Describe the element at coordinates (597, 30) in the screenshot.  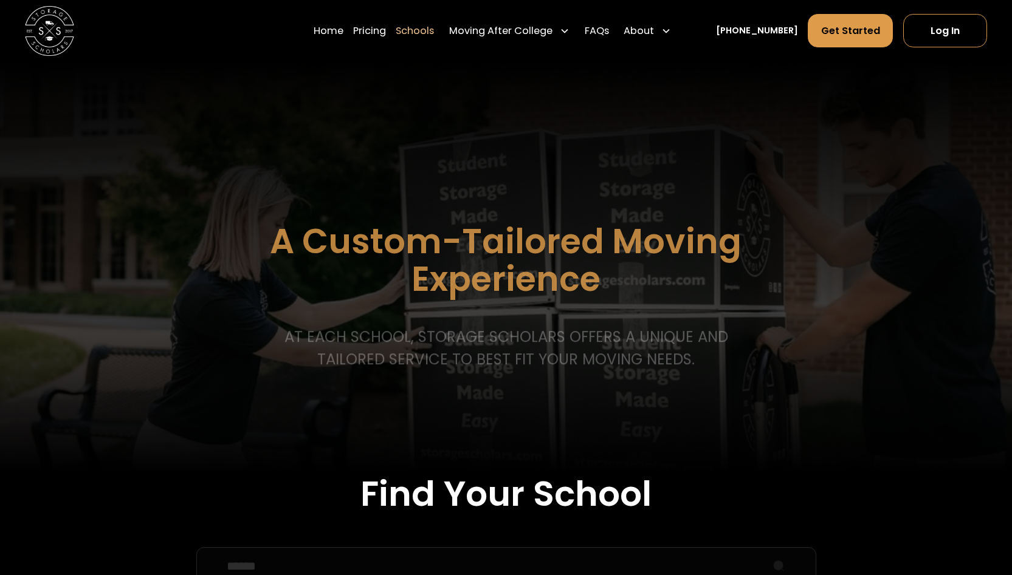
I see `a: FAQs` at that location.